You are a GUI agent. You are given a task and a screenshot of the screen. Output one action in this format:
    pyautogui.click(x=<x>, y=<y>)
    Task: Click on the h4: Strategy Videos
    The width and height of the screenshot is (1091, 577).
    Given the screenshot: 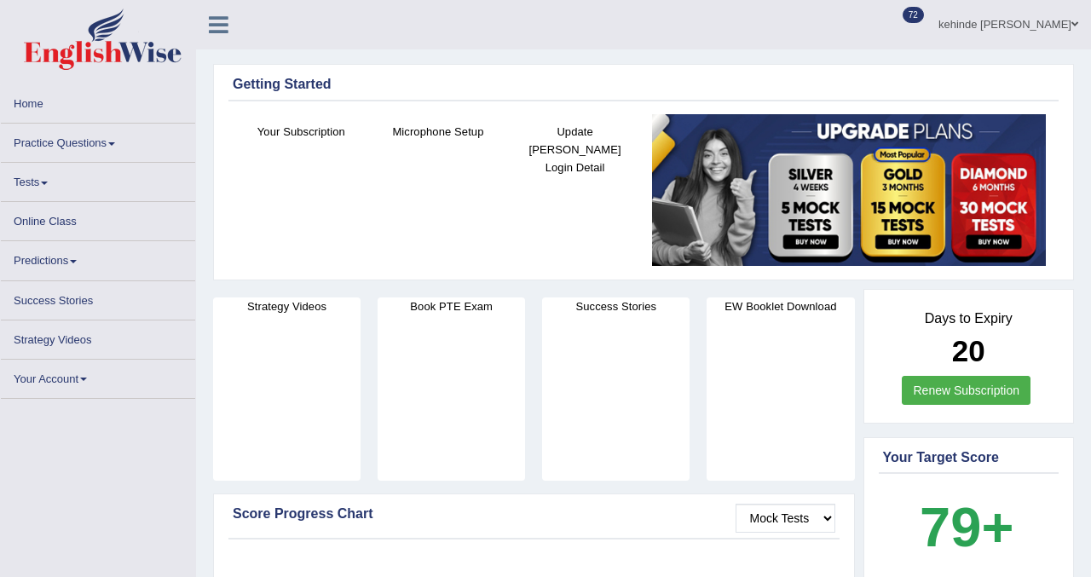 What is the action you would take?
    pyautogui.click(x=286, y=306)
    